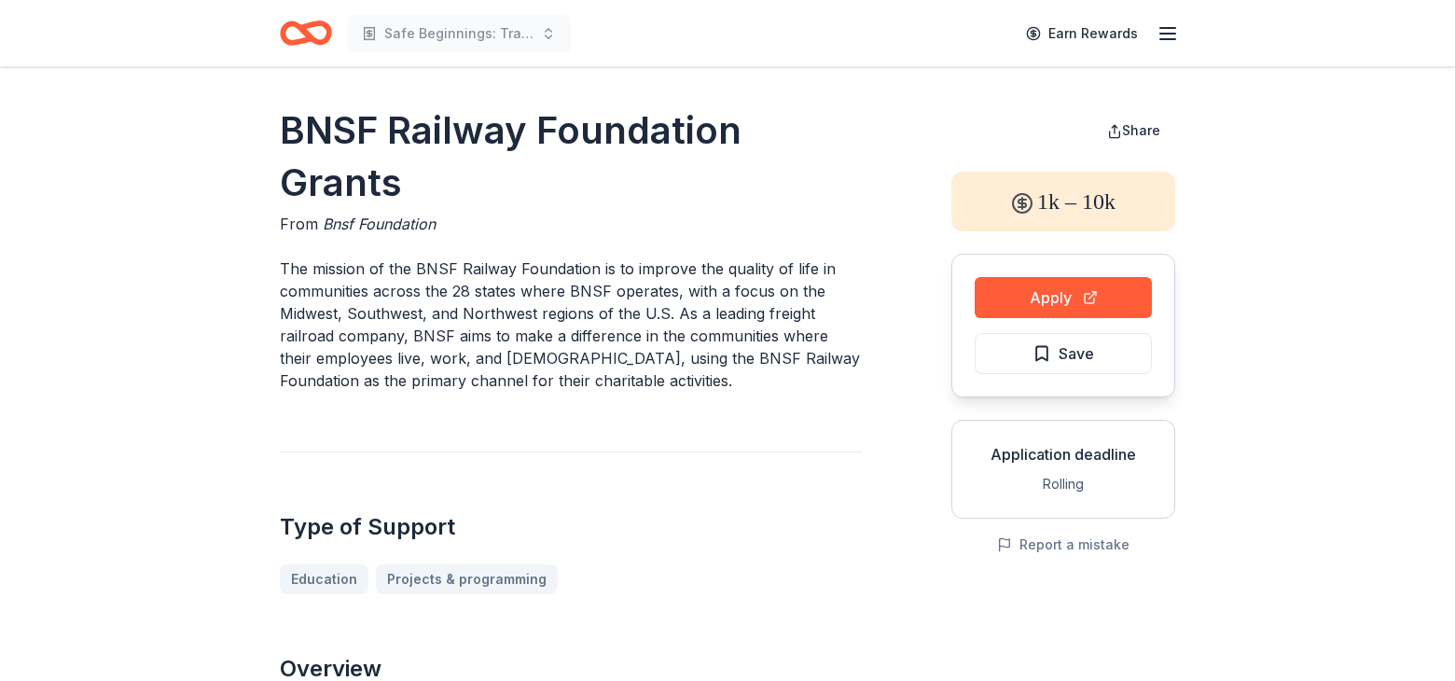 This screenshot has width=1455, height=681. I want to click on button: Report a mistake, so click(1063, 545).